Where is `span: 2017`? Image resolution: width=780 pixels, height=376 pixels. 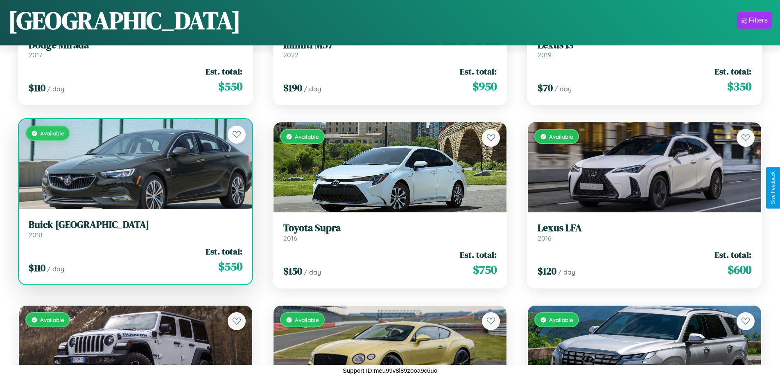
span: 2017 is located at coordinates (35, 55).